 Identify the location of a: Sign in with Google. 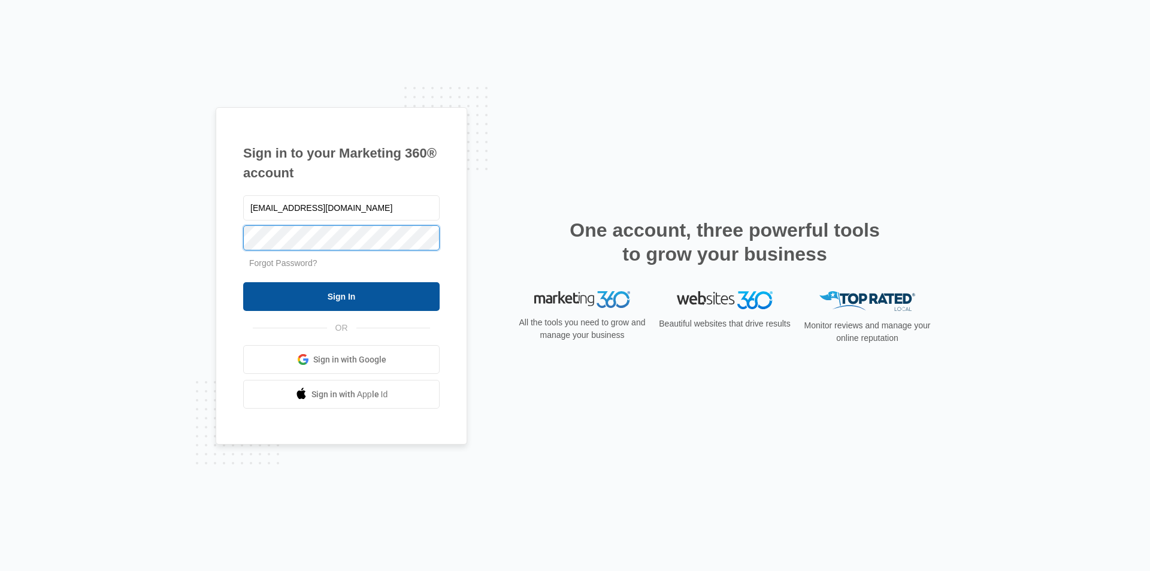
(341, 359).